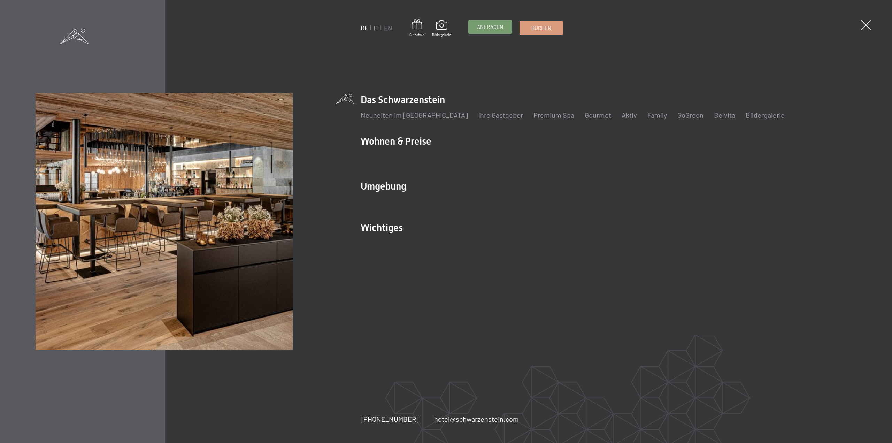 This screenshot has height=443, width=892. I want to click on a: Buchen, so click(541, 28).